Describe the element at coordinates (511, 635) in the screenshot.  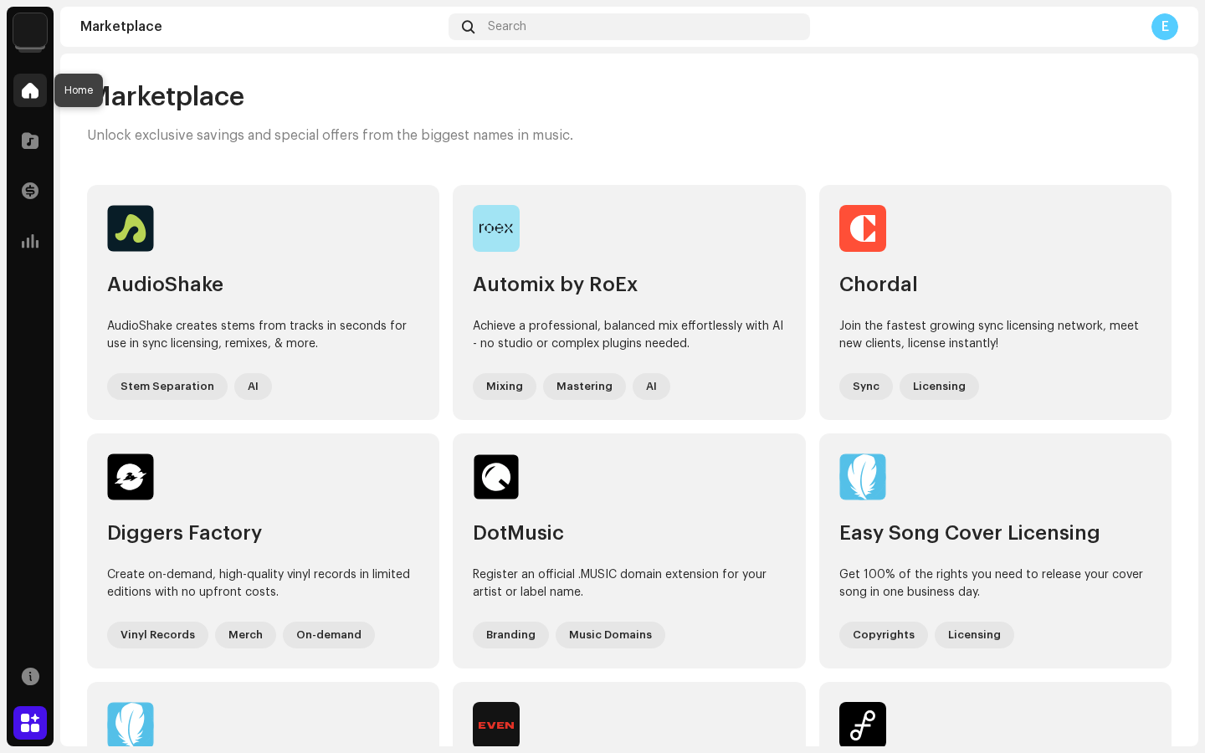
I see `div: Branding` at that location.